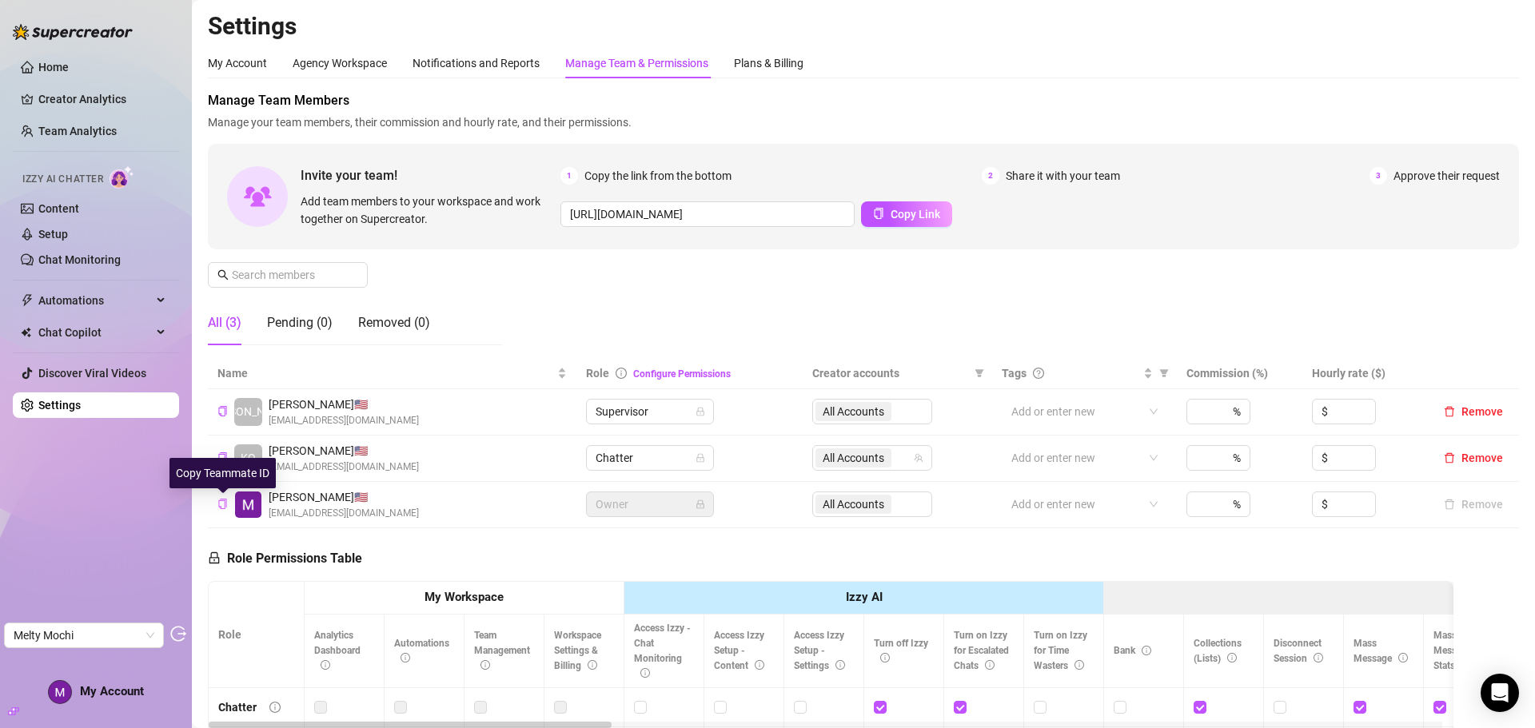 The height and width of the screenshot is (728, 1535). Describe the element at coordinates (289, 275) in the screenshot. I see `input: Search members` at that location.